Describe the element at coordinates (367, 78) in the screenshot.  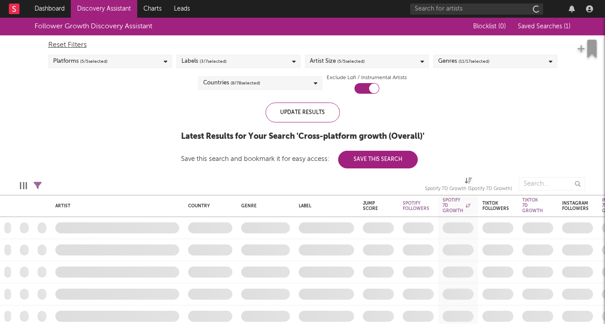
I see `label: Exclude Lofi / Instrumental Artists` at that location.